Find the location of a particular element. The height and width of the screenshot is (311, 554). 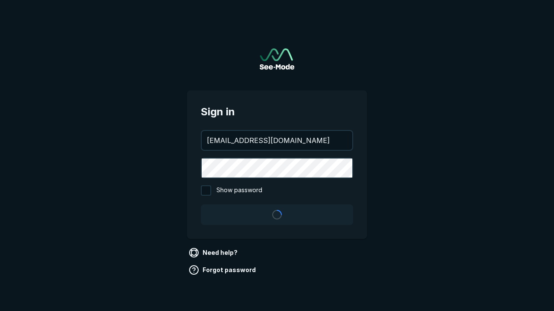

span: Sign in is located at coordinates (277, 112).